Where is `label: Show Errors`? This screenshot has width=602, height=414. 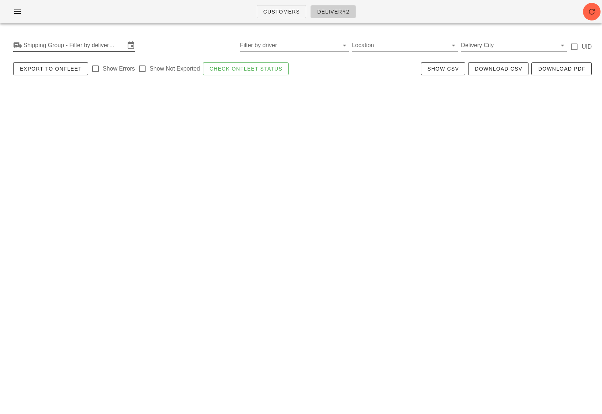 label: Show Errors is located at coordinates (119, 69).